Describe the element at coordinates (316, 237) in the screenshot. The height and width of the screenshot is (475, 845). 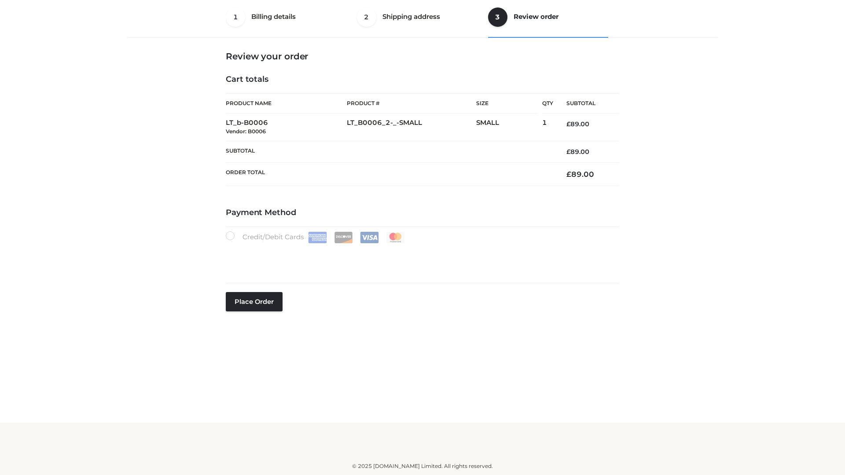
I see `label: Credit/Debit Cards` at that location.